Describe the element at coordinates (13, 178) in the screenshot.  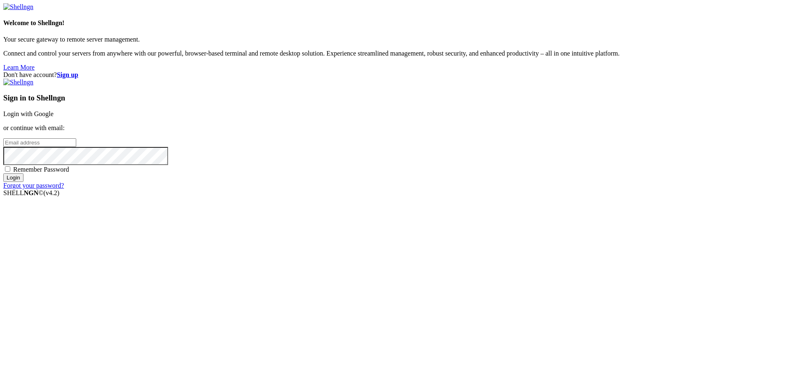
I see `input: Login` at that location.